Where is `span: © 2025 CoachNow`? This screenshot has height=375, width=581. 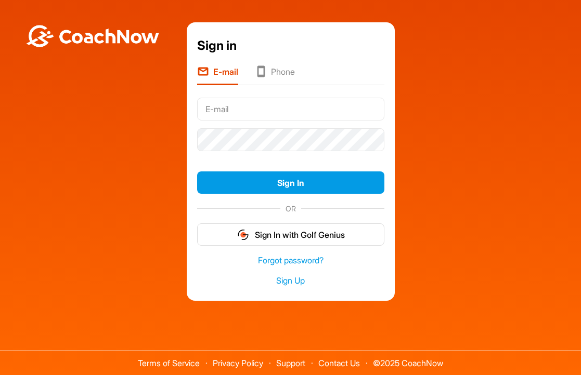
span: © 2025 CoachNow is located at coordinates (407, 359).